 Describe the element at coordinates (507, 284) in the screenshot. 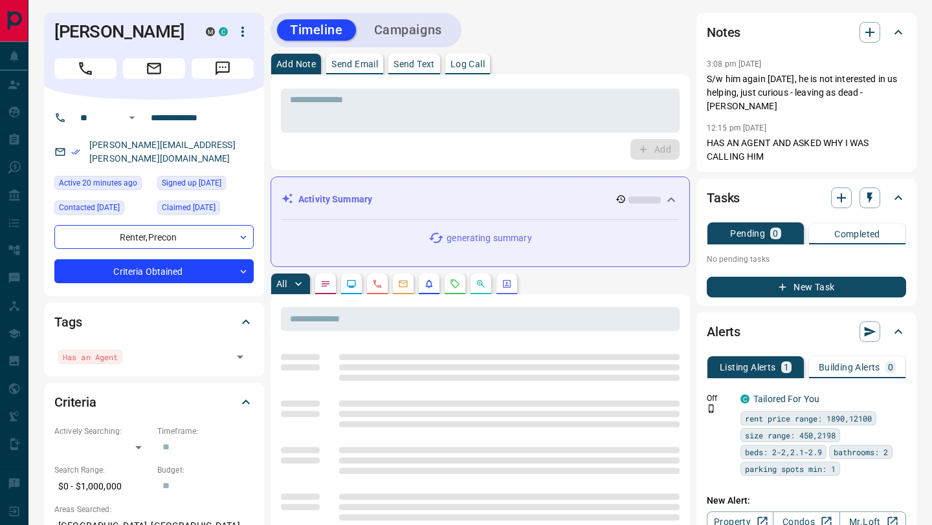

I see `svg: Agent Actions` at that location.